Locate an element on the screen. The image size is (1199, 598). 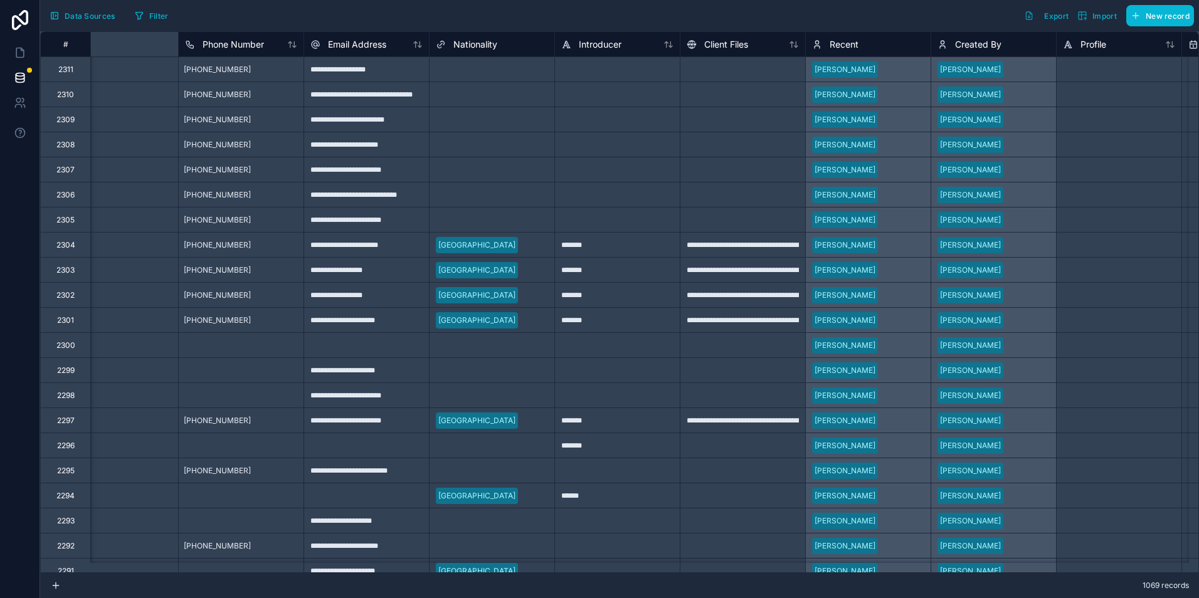
div: 2310 is located at coordinates (65, 95).